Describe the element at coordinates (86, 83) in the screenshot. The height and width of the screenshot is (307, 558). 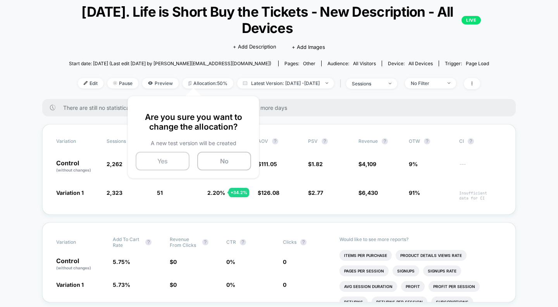
I see `img: edit` at that location.